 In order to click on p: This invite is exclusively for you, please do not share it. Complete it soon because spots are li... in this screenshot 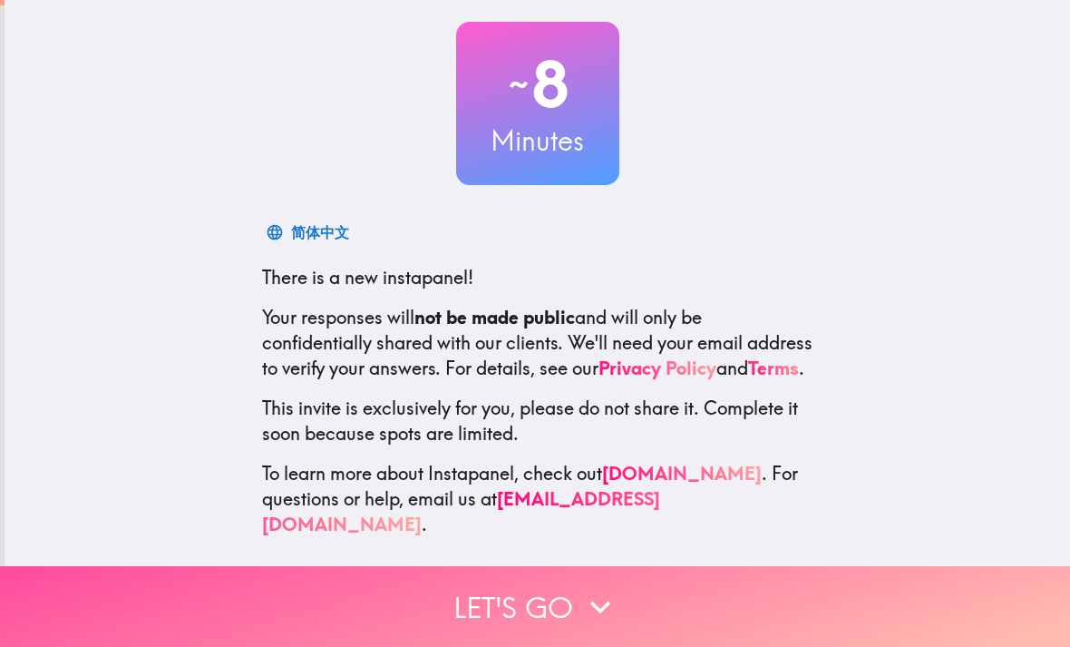, I will do `click(538, 421)`.